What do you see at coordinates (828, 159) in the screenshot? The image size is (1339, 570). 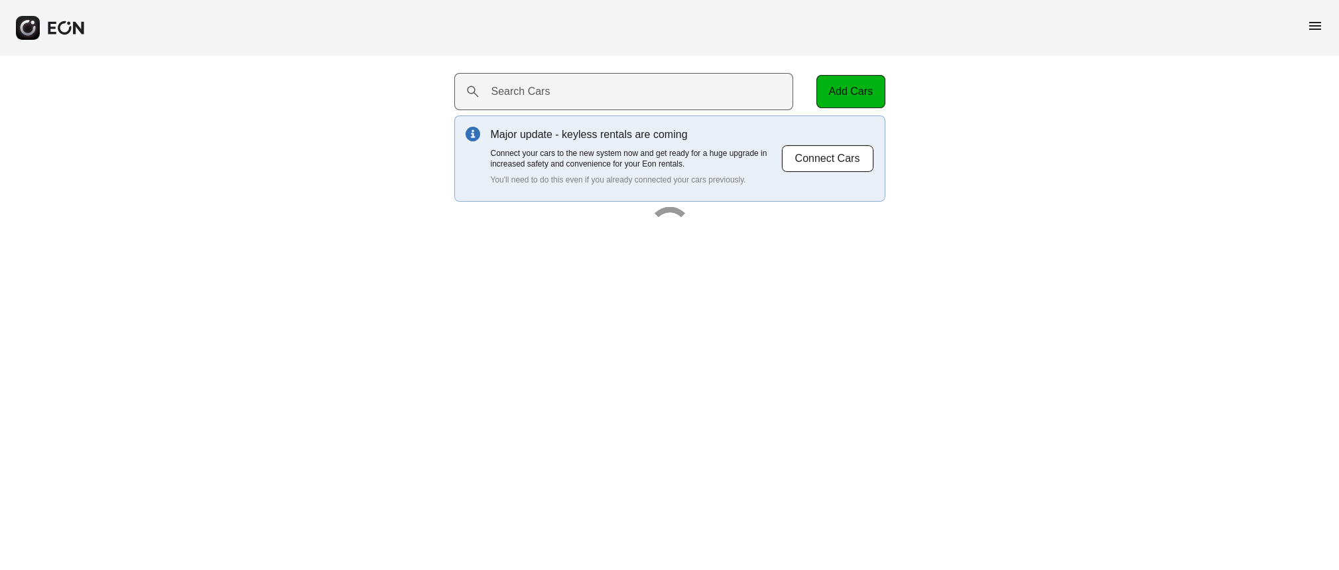 I see `button: Connect Cars` at bounding box center [828, 159].